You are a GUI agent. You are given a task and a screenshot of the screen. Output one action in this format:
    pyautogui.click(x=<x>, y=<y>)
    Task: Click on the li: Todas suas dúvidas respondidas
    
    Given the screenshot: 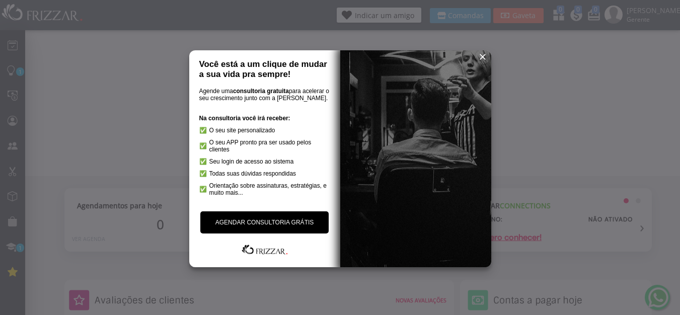 What is the action you would take?
    pyautogui.click(x=265, y=174)
    